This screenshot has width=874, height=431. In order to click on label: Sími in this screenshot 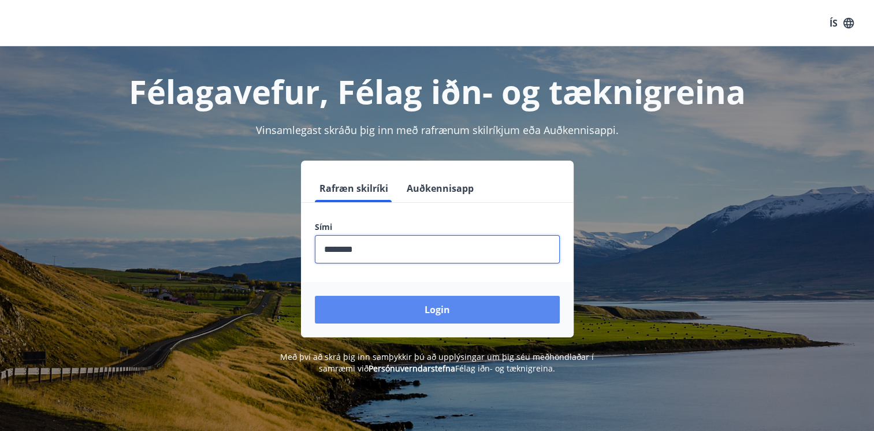, I will do `click(438, 227)`.